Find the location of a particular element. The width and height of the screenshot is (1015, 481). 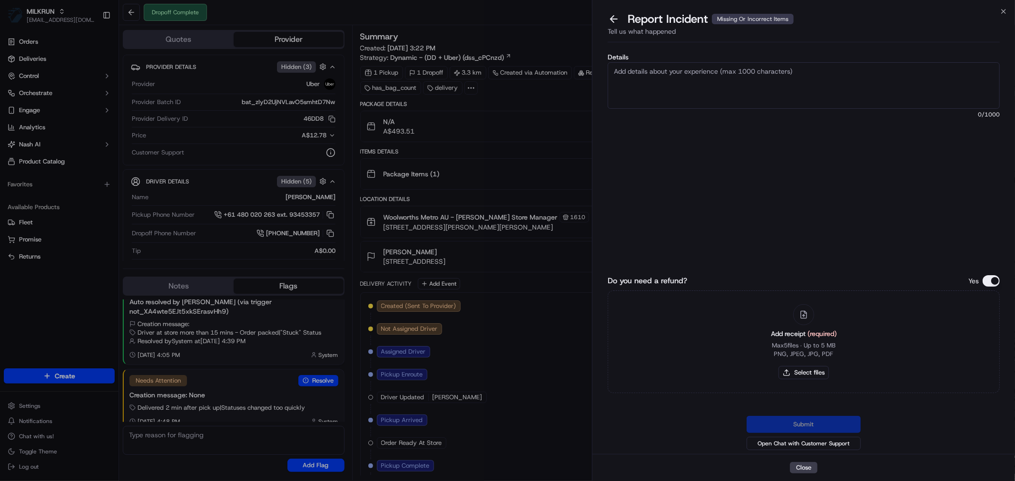

span: 0 /1000 is located at coordinates (804, 115).